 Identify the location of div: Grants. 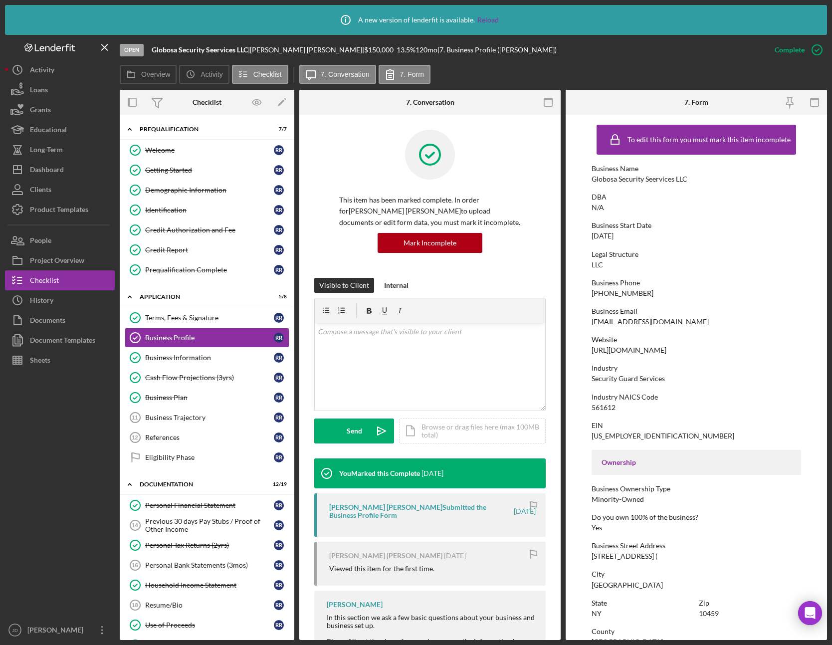
(40, 111).